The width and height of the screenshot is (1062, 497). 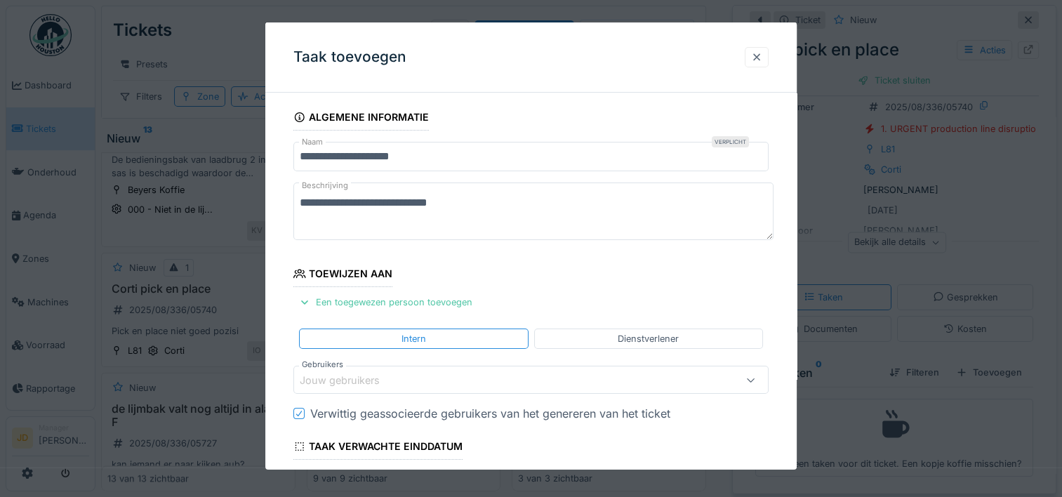 What do you see at coordinates (361, 119) in the screenshot?
I see `div: Algemene informatie` at bounding box center [361, 119].